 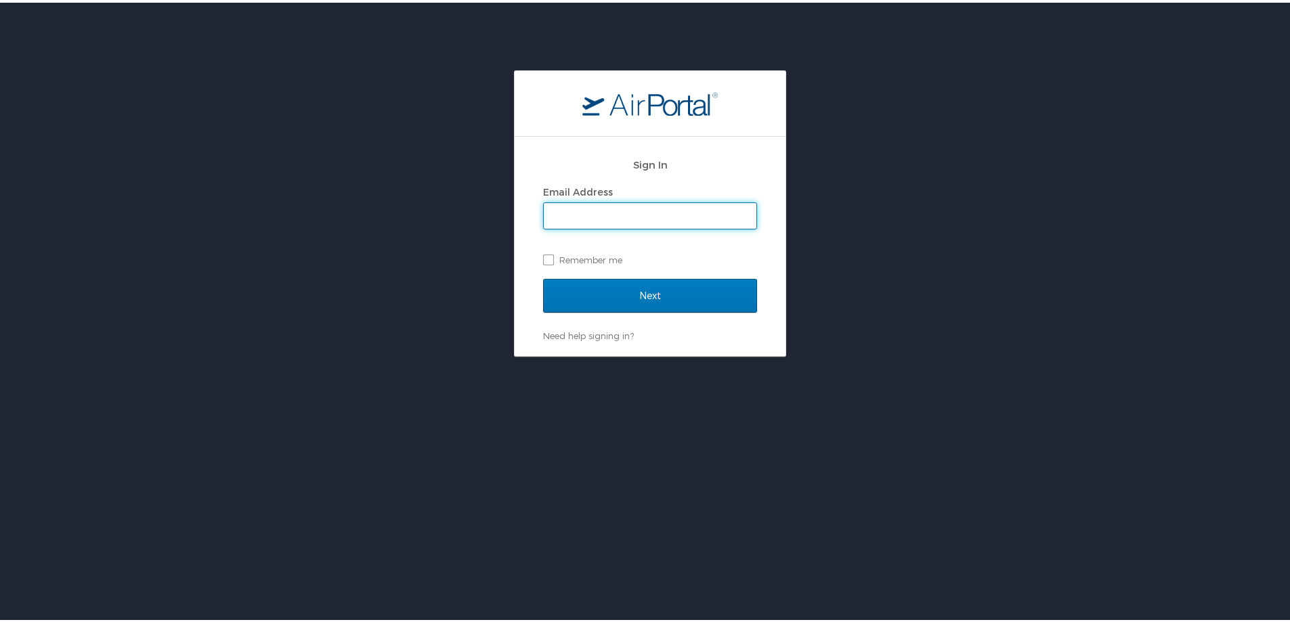 I want to click on input: Next, so click(x=650, y=293).